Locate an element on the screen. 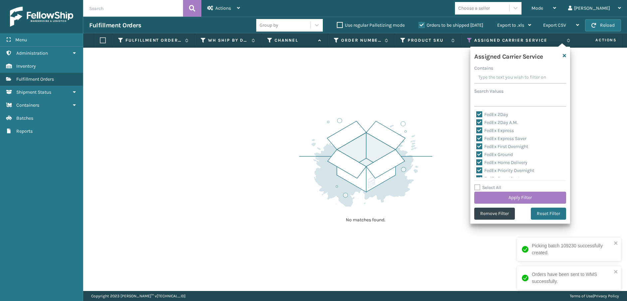 The width and height of the screenshot is (627, 301). label: Search Values is located at coordinates (489, 91).